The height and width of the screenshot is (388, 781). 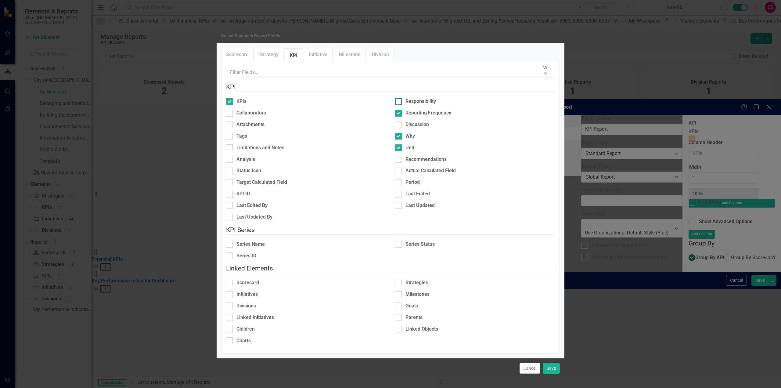 I want to click on button: Cancel, so click(x=530, y=368).